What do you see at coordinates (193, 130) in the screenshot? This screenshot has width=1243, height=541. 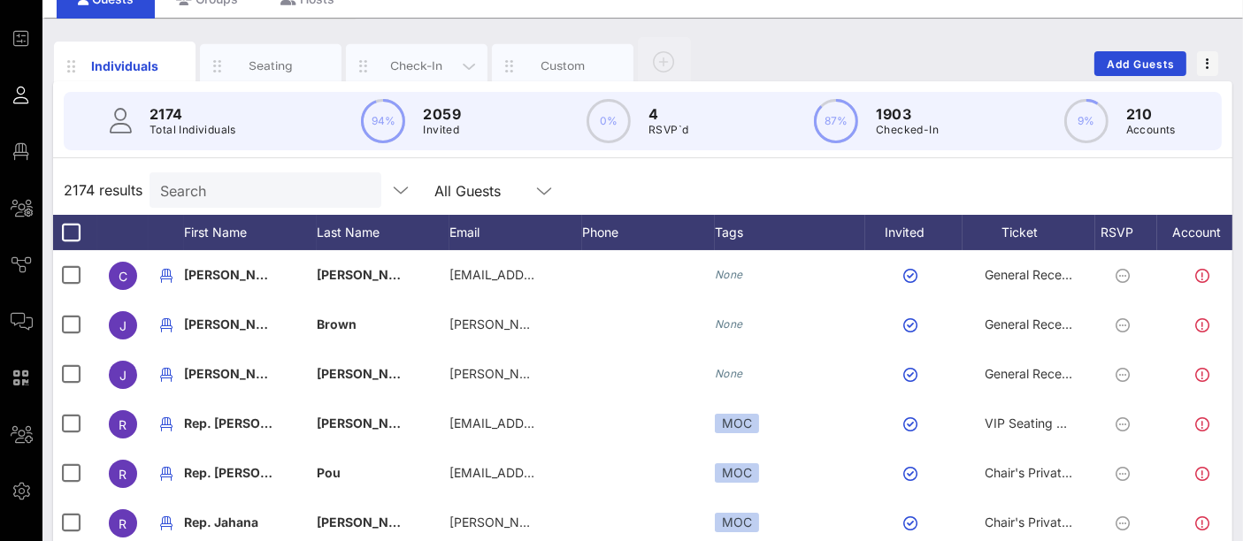 I see `p: Total Individuals` at bounding box center [193, 130].